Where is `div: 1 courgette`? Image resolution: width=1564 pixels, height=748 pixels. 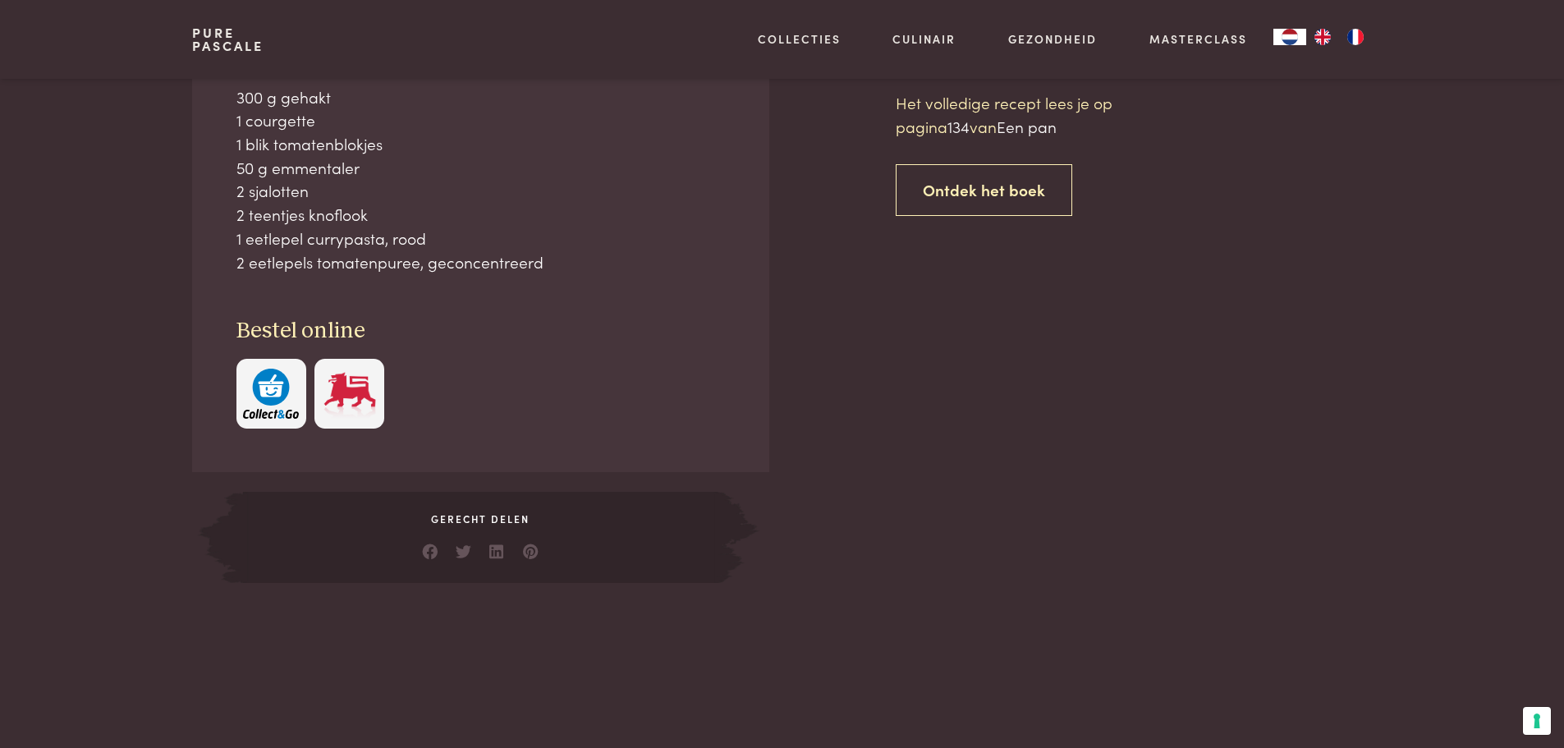 div: 1 courgette is located at coordinates (481, 120).